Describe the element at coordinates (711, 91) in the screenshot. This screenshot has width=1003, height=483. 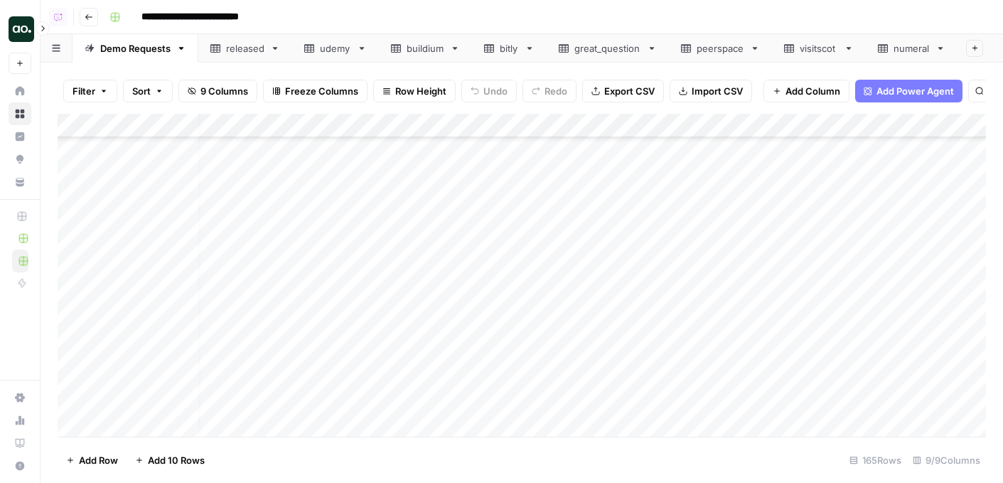
I see `button: Import CSV` at that location.